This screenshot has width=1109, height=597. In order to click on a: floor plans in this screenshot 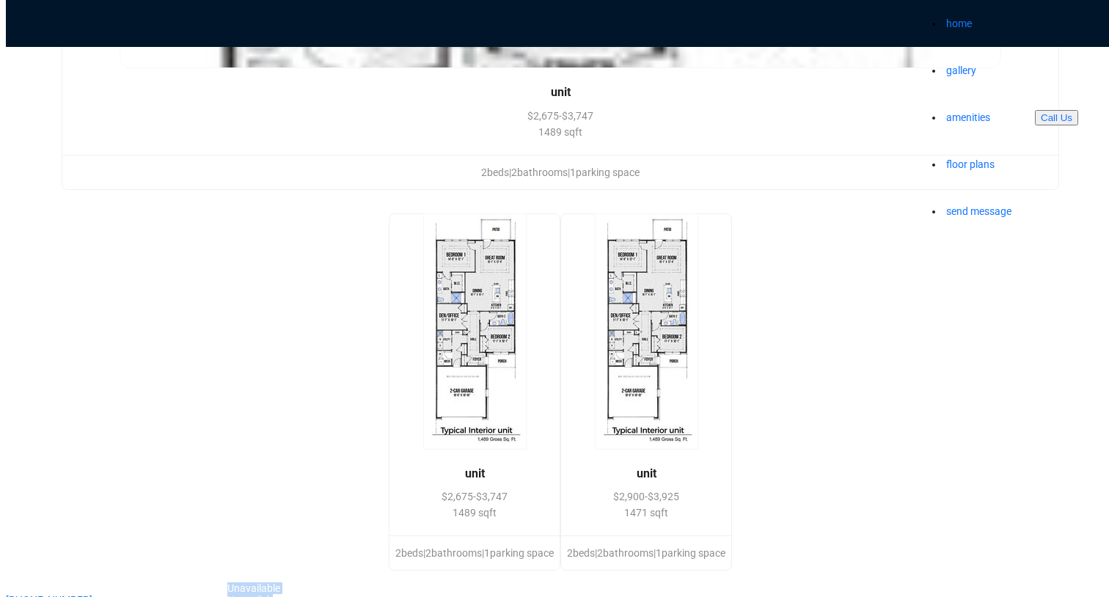, I will do `click(970, 164)`.